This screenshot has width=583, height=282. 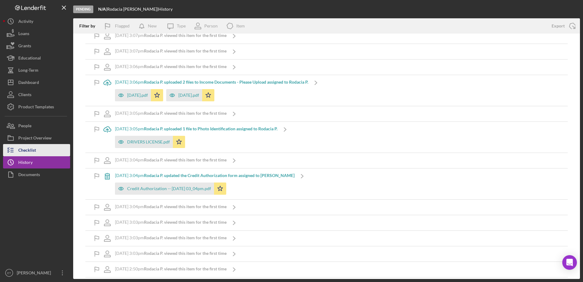 I want to click on button: Grants, so click(x=37, y=46).